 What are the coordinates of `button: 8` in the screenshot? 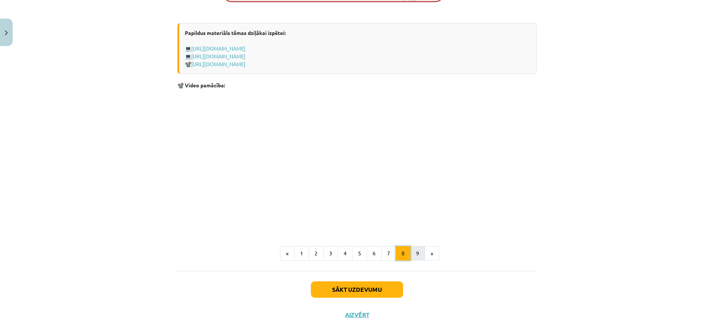 It's located at (403, 254).